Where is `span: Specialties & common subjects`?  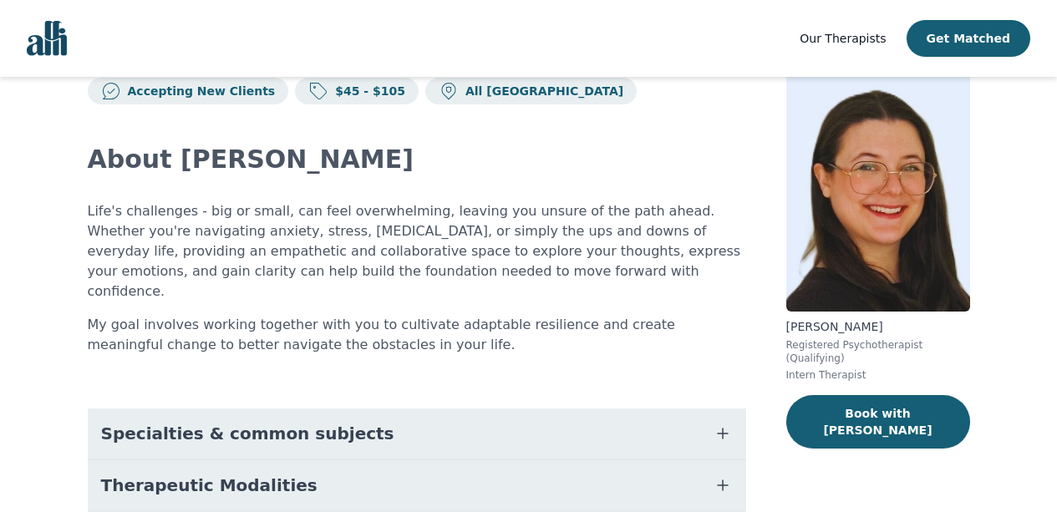 span: Specialties & common subjects is located at coordinates (247, 434).